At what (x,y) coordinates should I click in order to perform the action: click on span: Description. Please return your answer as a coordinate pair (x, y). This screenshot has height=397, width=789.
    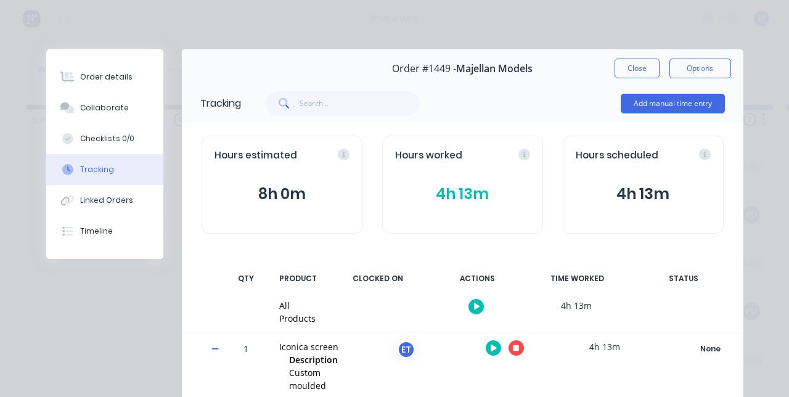
    Looking at the image, I should click on (313, 359).